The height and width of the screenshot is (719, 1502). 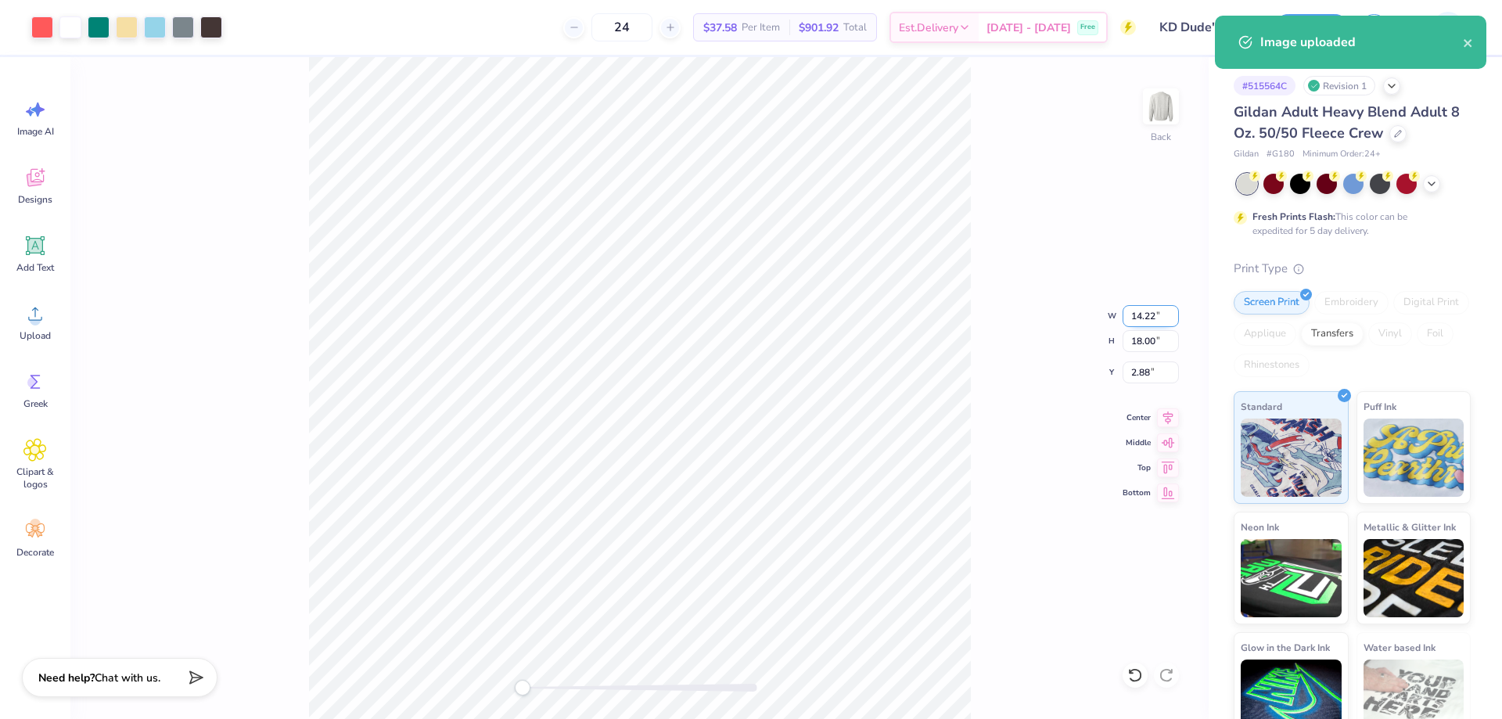 What do you see at coordinates (1271, 303) in the screenshot?
I see `div: Screen Print` at bounding box center [1271, 303].